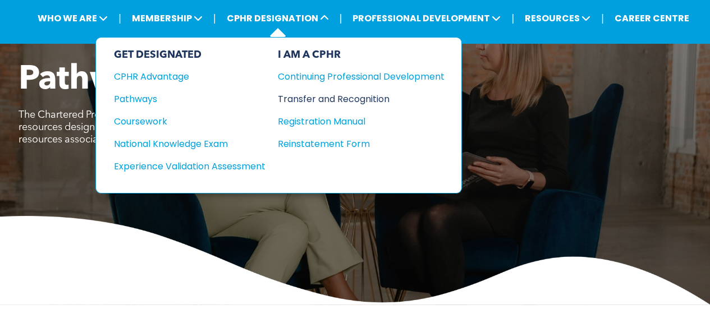 This screenshot has width=710, height=309. I want to click on a: CPHR Advantage, so click(190, 76).